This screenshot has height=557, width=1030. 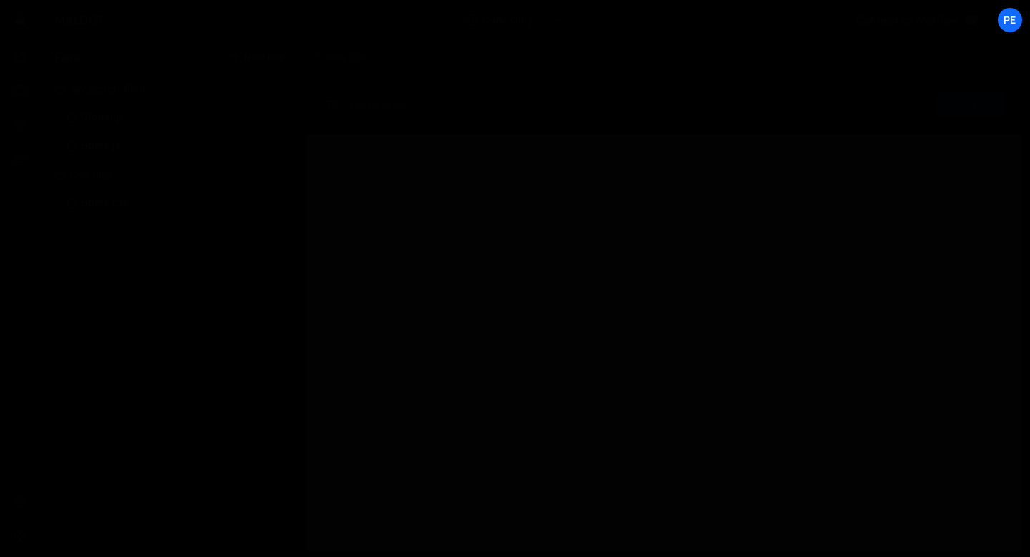 I want to click on div: Not yet saved, so click(x=378, y=104).